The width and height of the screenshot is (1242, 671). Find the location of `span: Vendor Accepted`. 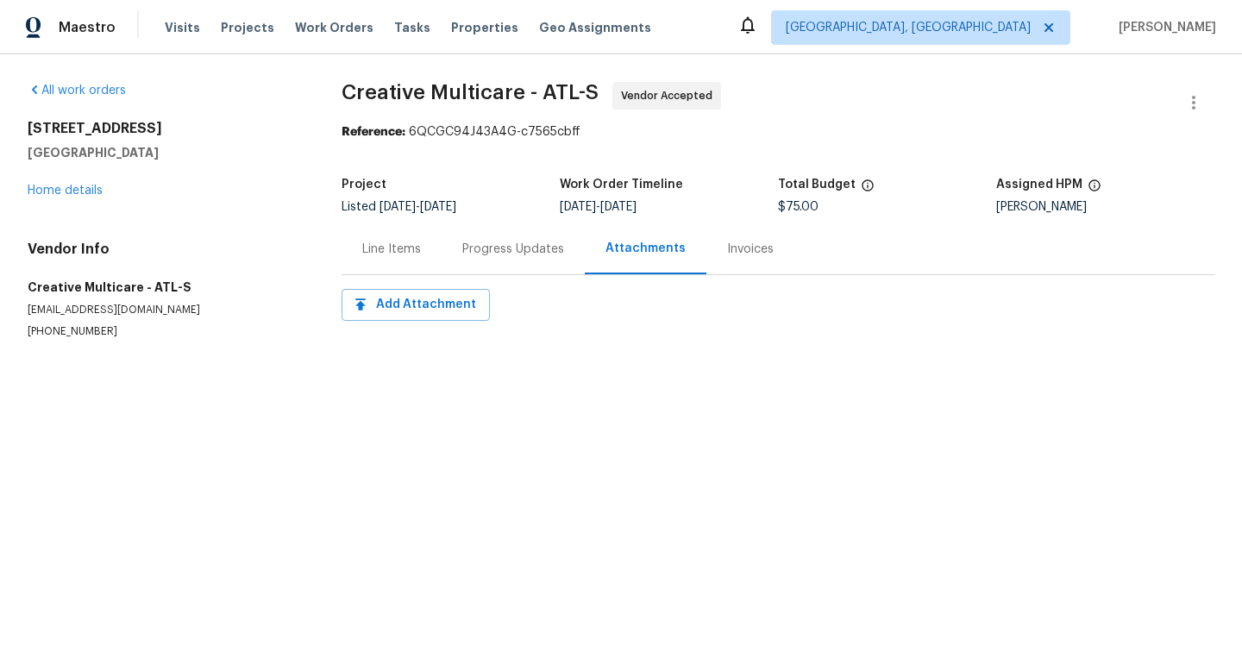

span: Vendor Accepted is located at coordinates (670, 96).